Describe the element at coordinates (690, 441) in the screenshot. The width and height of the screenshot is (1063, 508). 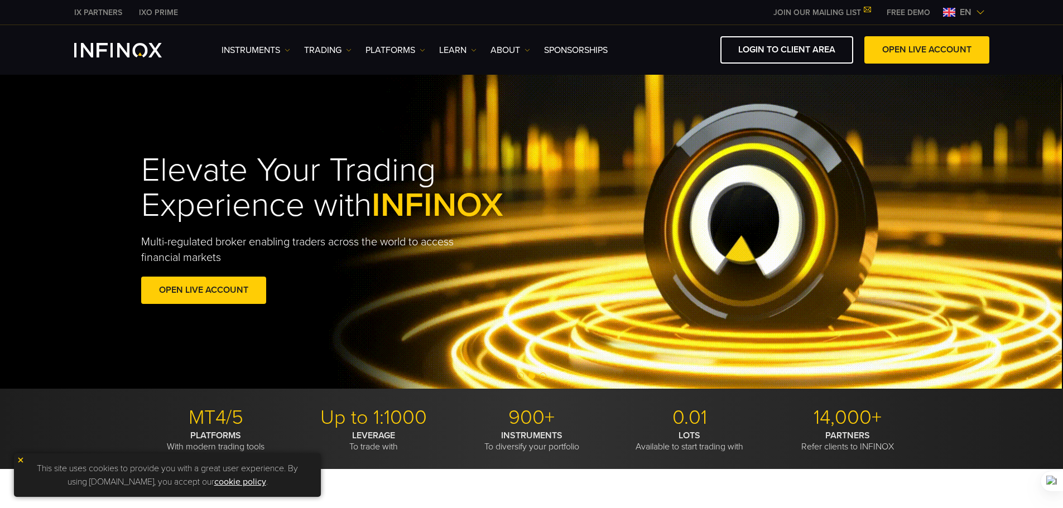
I see `p: Available to start trading with` at that location.